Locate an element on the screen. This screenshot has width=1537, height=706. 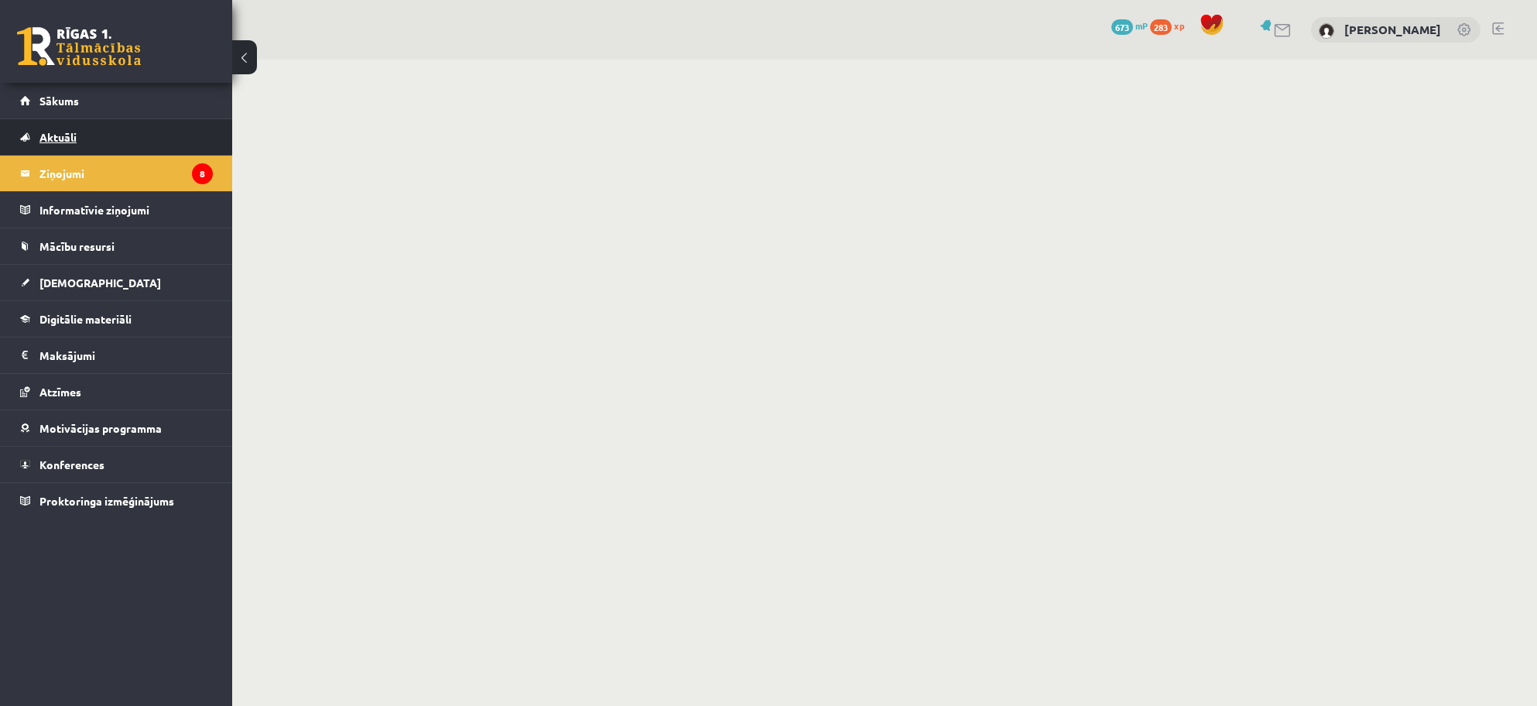
span: 673 is located at coordinates (1122, 27).